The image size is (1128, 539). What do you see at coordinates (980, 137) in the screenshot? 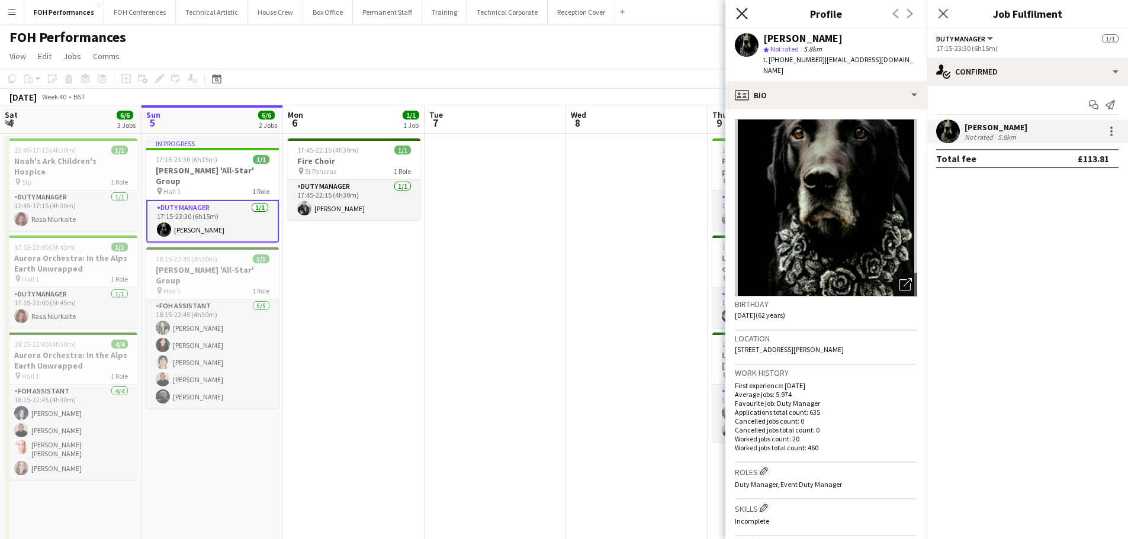
I see `div: Not rated` at bounding box center [980, 137].